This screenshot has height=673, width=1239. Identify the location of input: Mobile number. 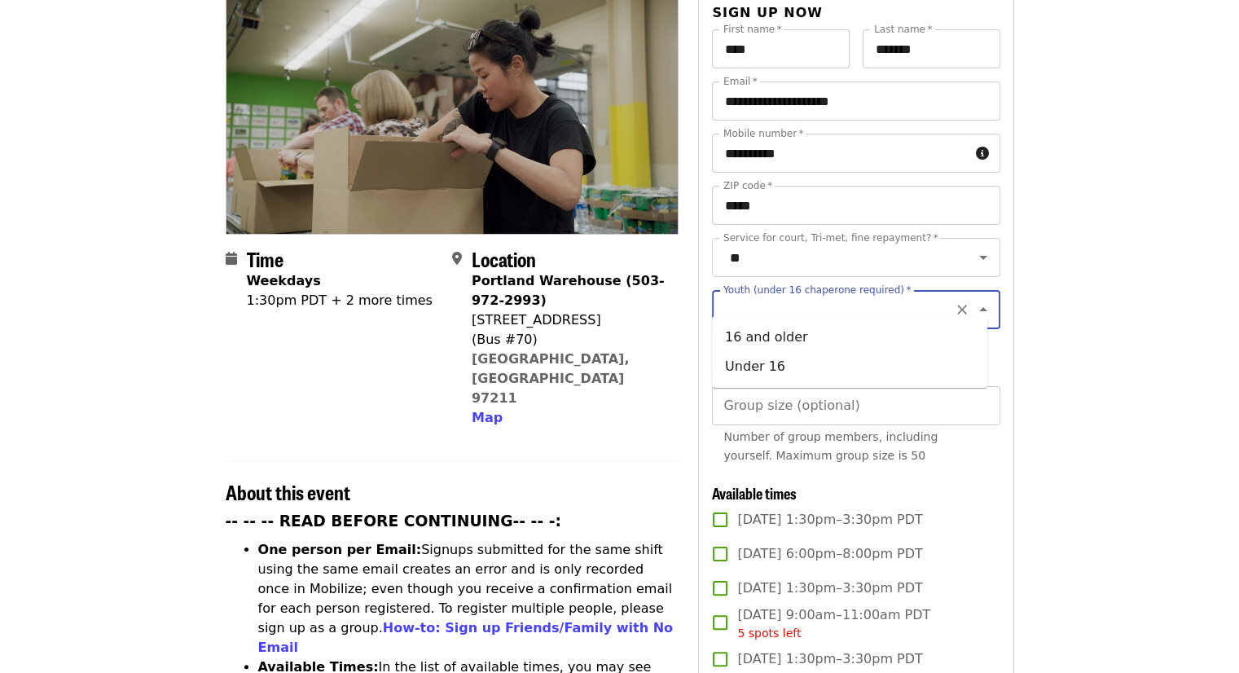
(840, 153).